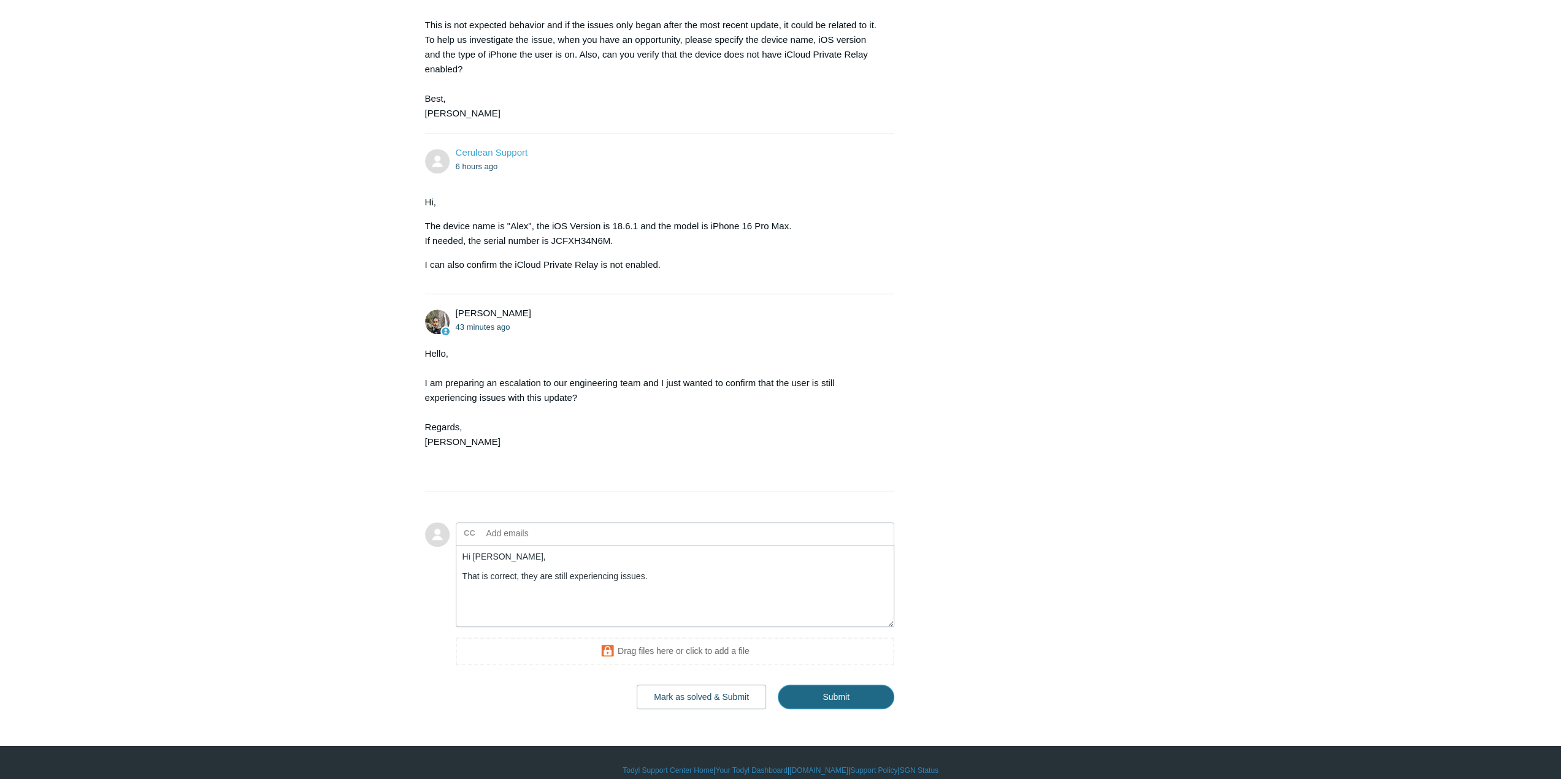 The height and width of the screenshot is (779, 1561). Describe the element at coordinates (919, 771) in the screenshot. I see `a: SGN Status` at that location.